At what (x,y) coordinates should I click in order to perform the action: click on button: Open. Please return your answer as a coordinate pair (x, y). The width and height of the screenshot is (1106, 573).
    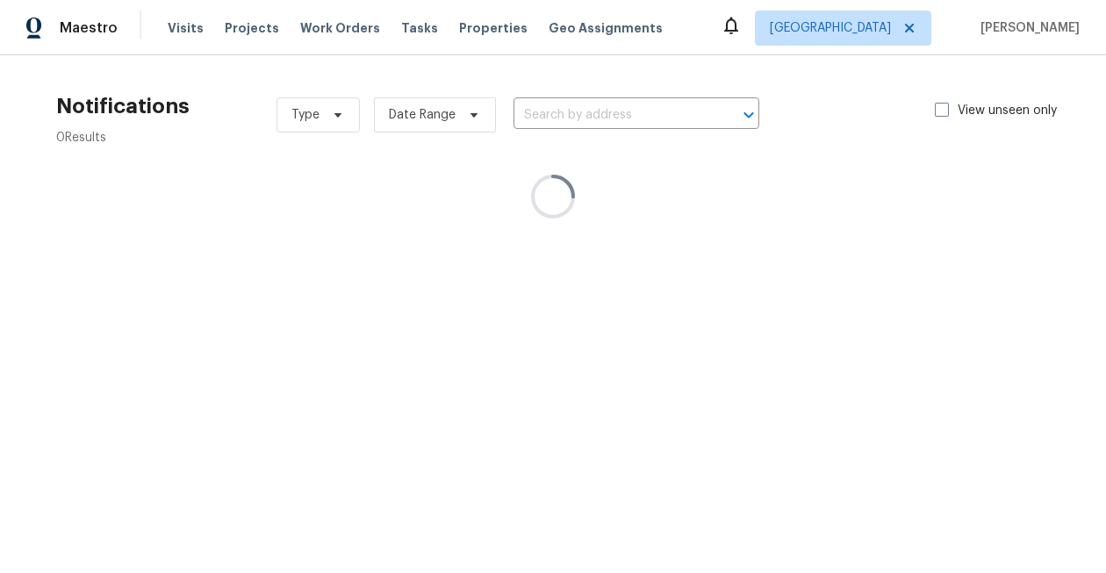
    Looking at the image, I should click on (749, 115).